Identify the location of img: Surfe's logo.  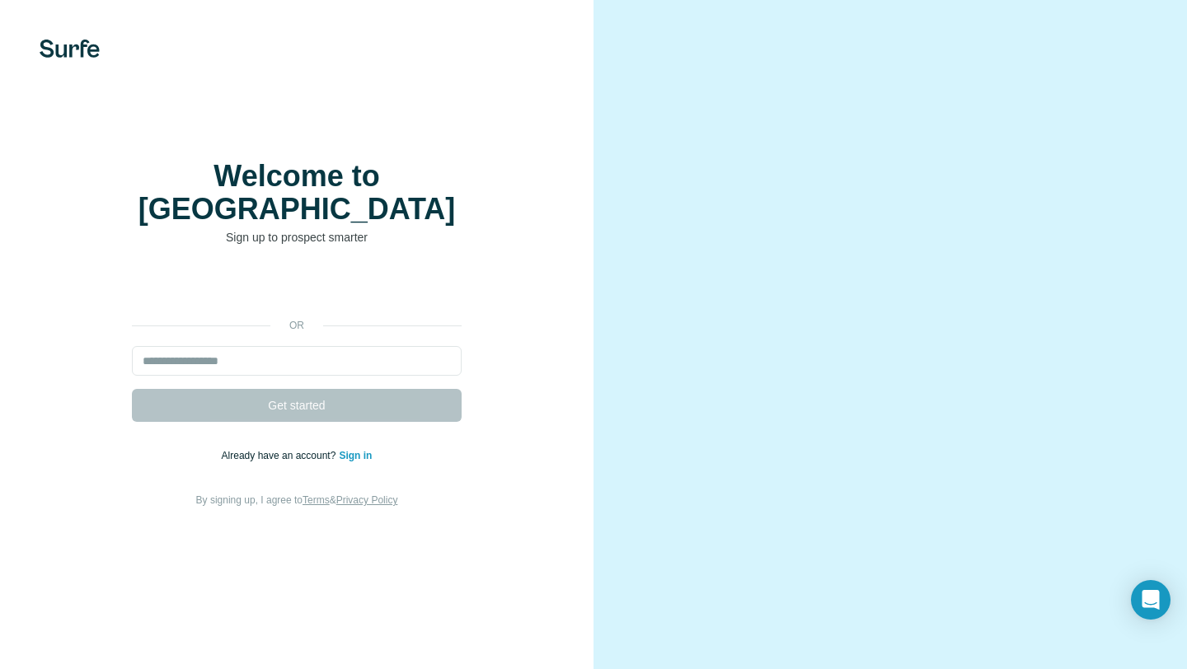
(69, 49).